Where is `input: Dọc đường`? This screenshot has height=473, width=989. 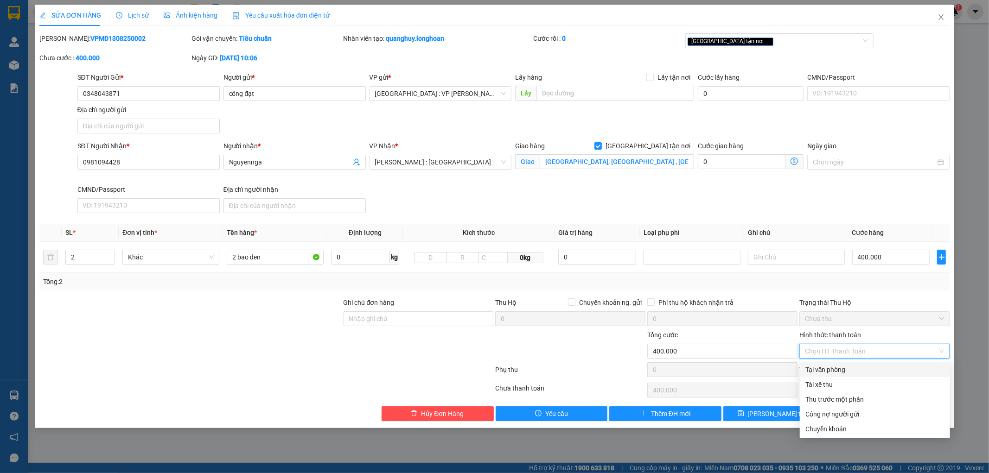
input: Dọc đường is located at coordinates (615, 93).